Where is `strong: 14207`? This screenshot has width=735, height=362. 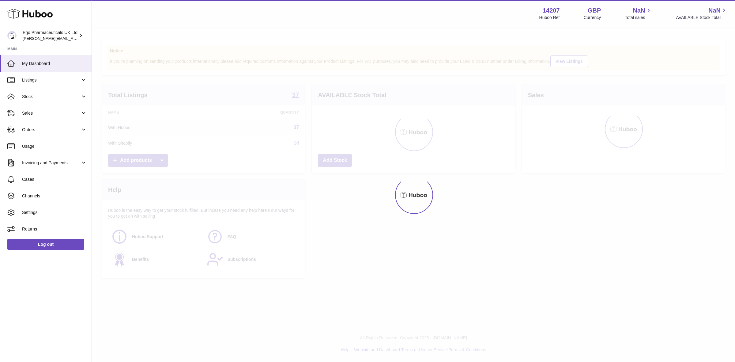 strong: 14207 is located at coordinates (551, 10).